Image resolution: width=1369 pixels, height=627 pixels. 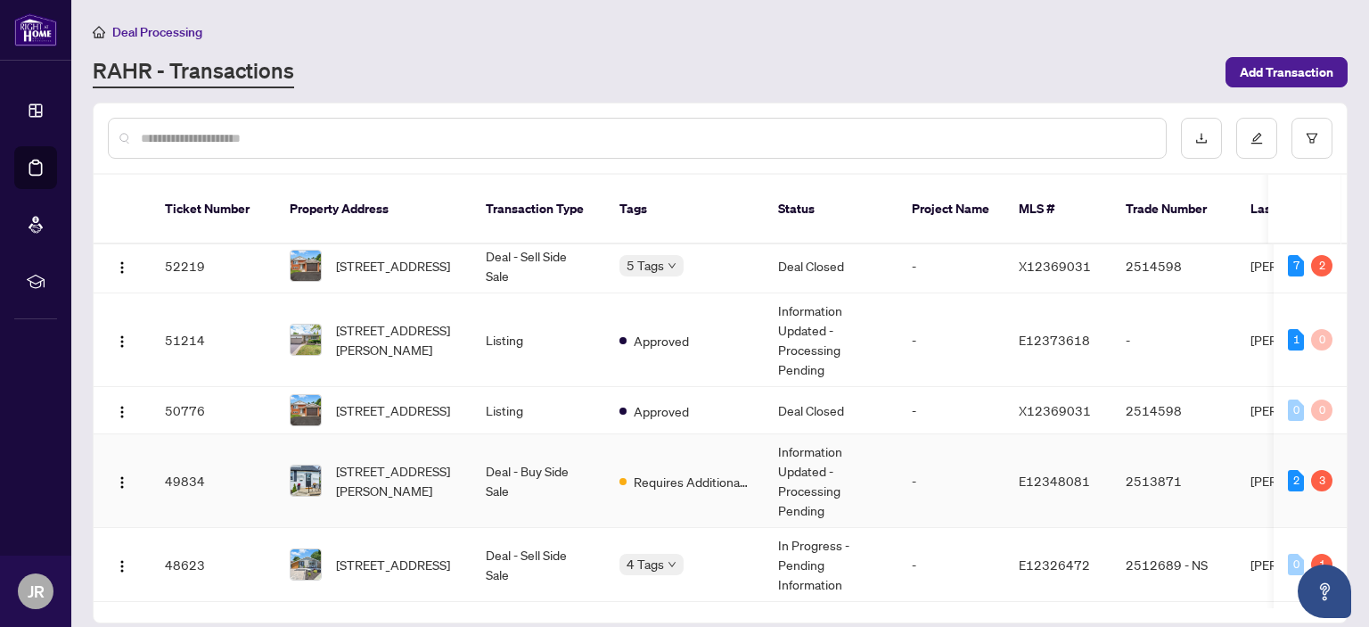 I want to click on td: 51214, so click(x=213, y=340).